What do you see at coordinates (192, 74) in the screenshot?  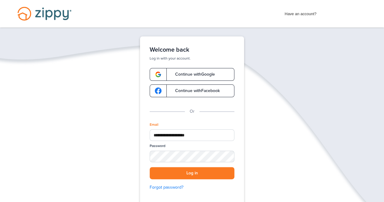 I see `span: Continue with Google` at bounding box center [192, 74].